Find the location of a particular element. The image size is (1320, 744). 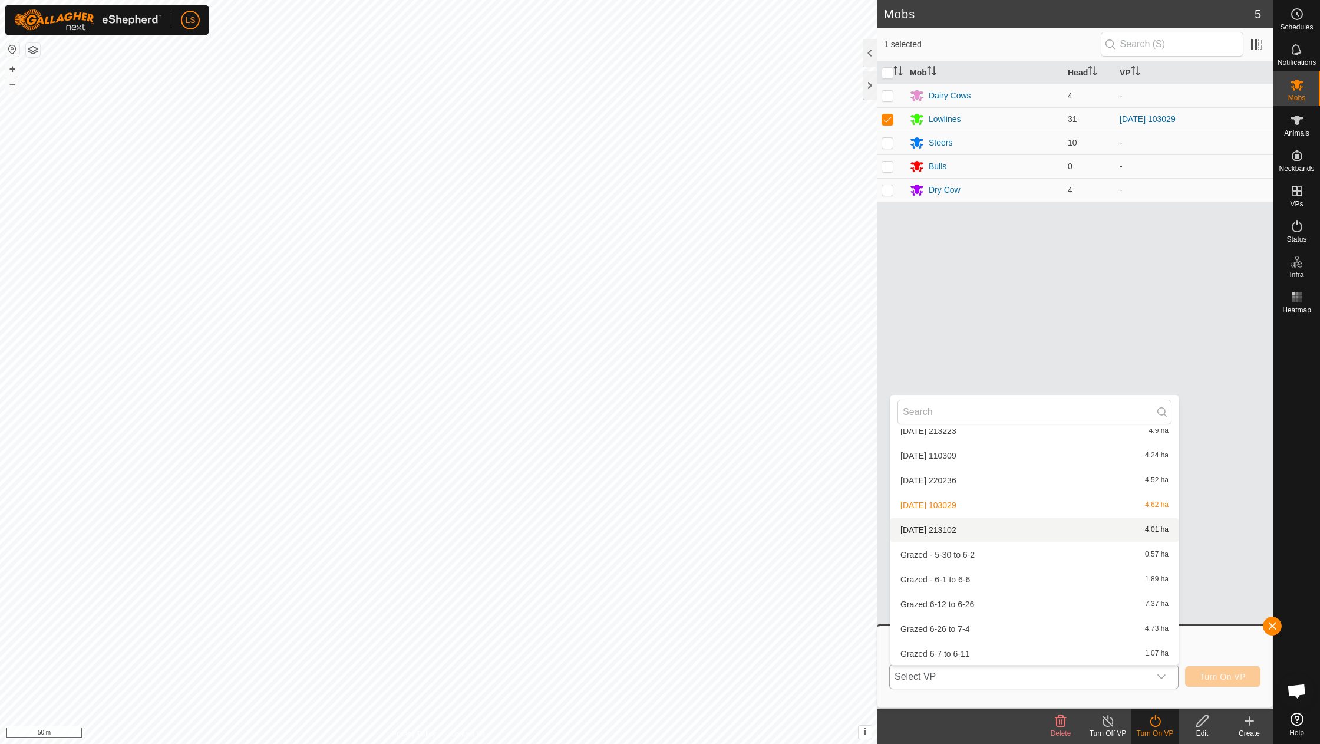

span: Heatmap is located at coordinates (1297, 310).